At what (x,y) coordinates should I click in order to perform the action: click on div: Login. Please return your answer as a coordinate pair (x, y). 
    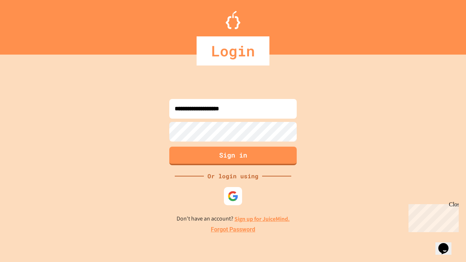
    Looking at the image, I should click on (233, 51).